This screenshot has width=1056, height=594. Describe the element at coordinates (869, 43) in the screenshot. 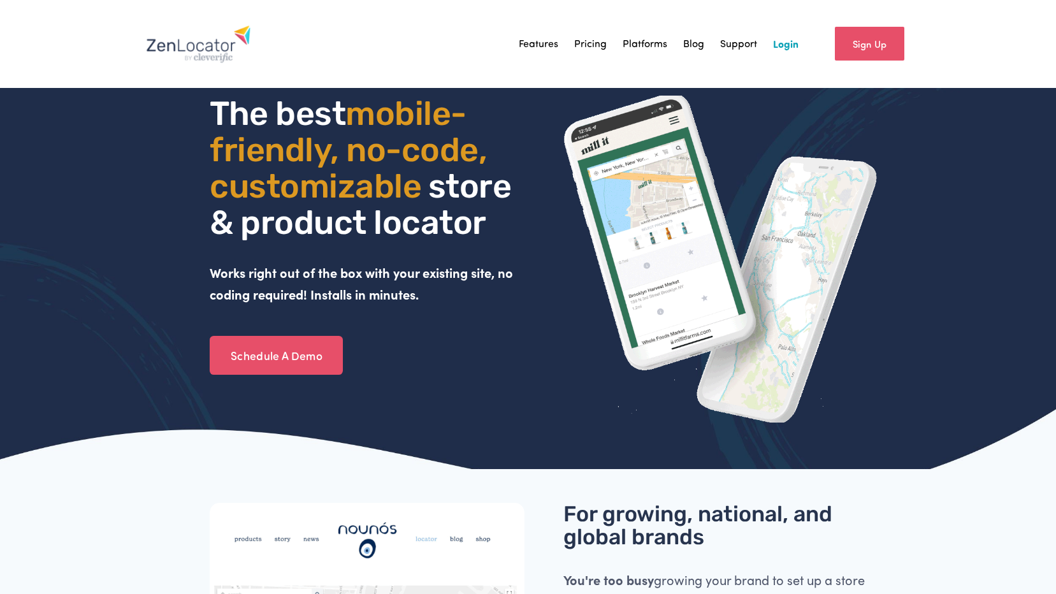

I see `a: Sign Up` at that location.